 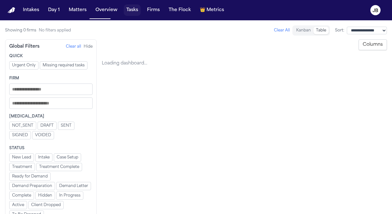 I want to click on span: In Progress, so click(x=70, y=196).